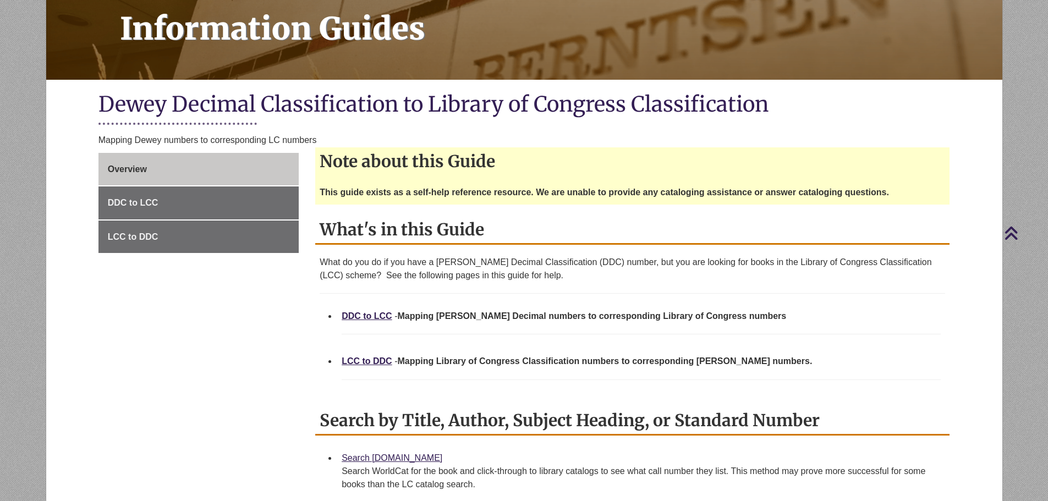  Describe the element at coordinates (199, 203) in the screenshot. I see `div: Guide Page Menu` at that location.